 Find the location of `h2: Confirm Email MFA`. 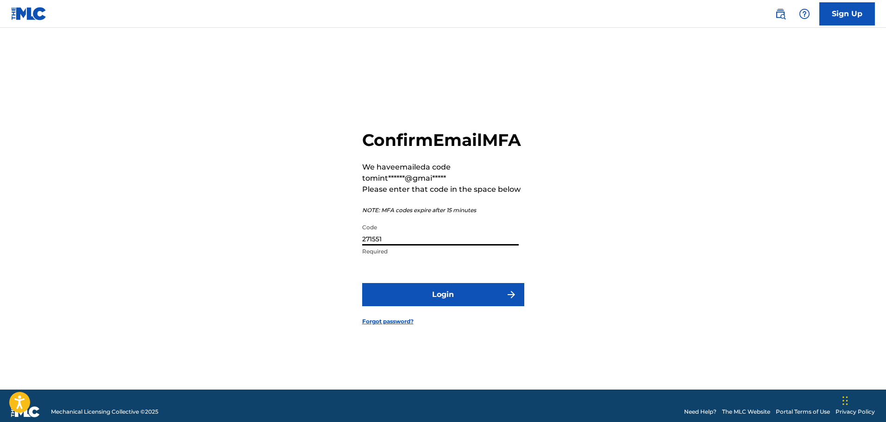

h2: Confirm Email MFA is located at coordinates (443, 140).